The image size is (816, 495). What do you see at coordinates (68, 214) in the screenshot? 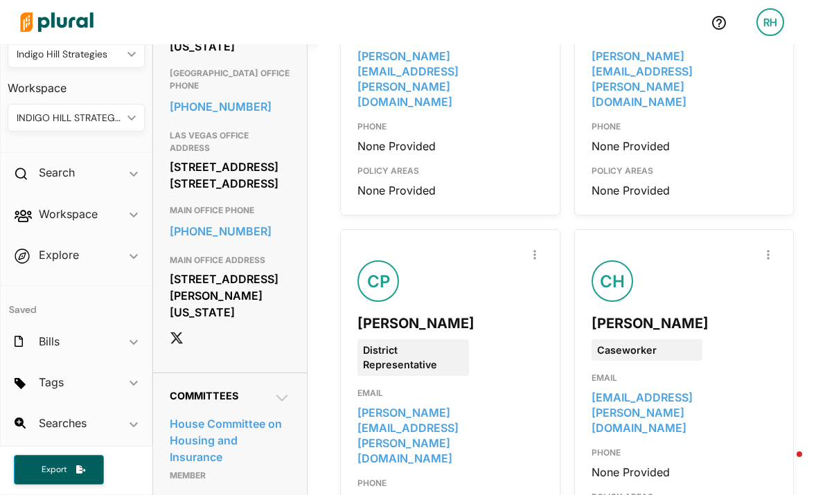
I see `h2: Workspace` at bounding box center [68, 214].